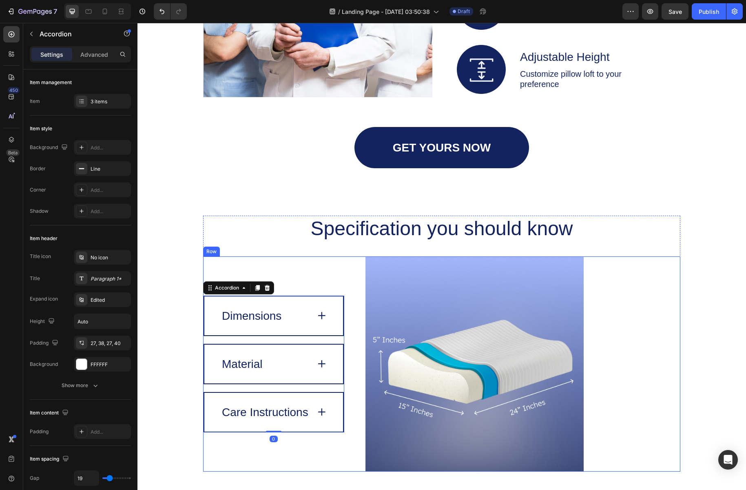 The width and height of the screenshot is (746, 490). I want to click on div: Item style, so click(41, 129).